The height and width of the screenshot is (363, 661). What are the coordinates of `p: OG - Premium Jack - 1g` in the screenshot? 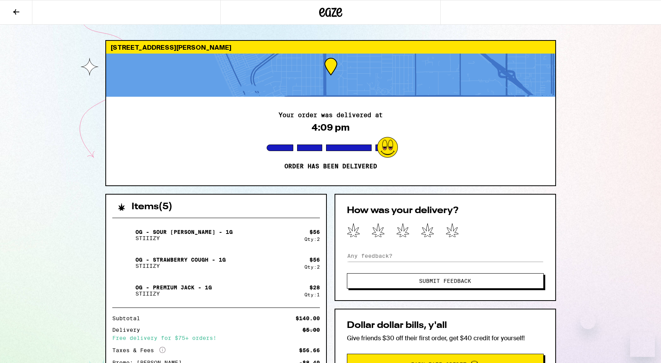 It's located at (174, 288).